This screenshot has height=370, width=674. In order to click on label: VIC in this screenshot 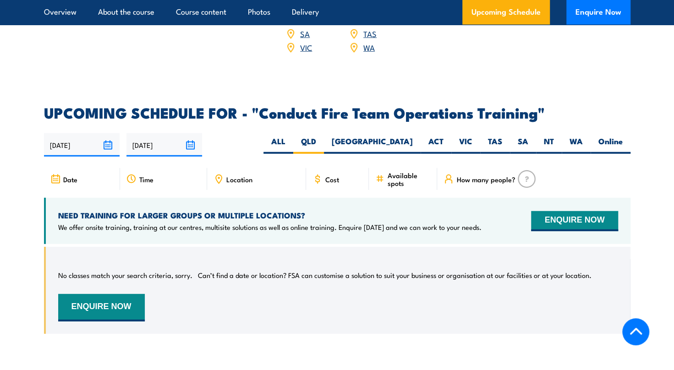, I will do `click(466, 145)`.